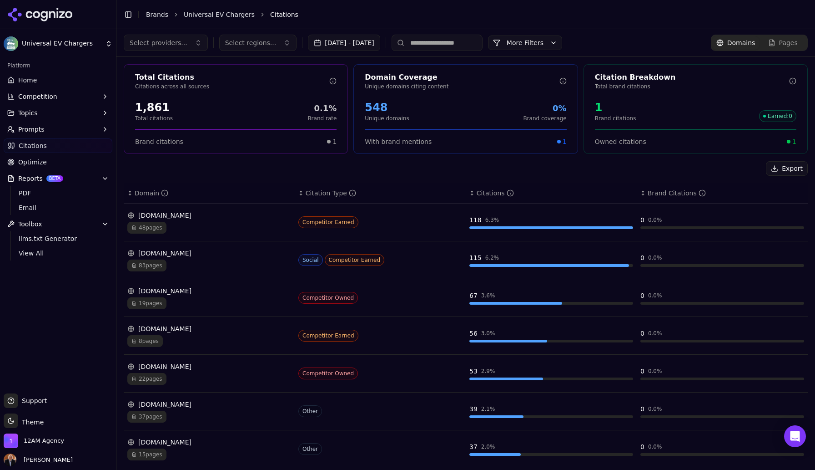  What do you see at coordinates (58, 193) in the screenshot?
I see `a: PDF` at bounding box center [58, 193].